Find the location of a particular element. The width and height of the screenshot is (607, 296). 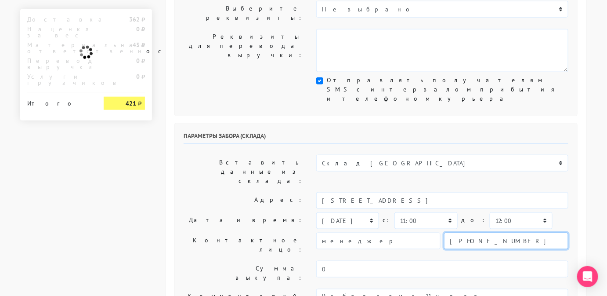

label: до: is located at coordinates (474, 220).